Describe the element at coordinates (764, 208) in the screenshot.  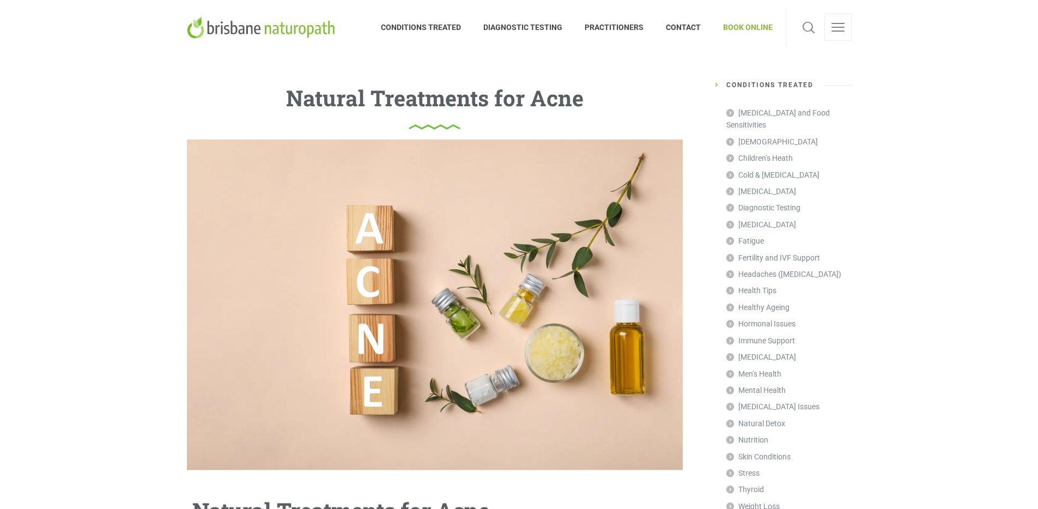
I see `a: Diagnostic Testing` at that location.